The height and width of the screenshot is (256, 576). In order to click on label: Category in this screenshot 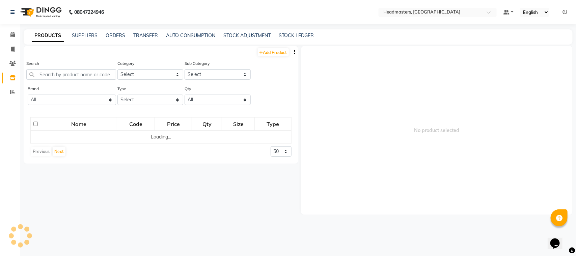, I will do `click(126, 63)`.